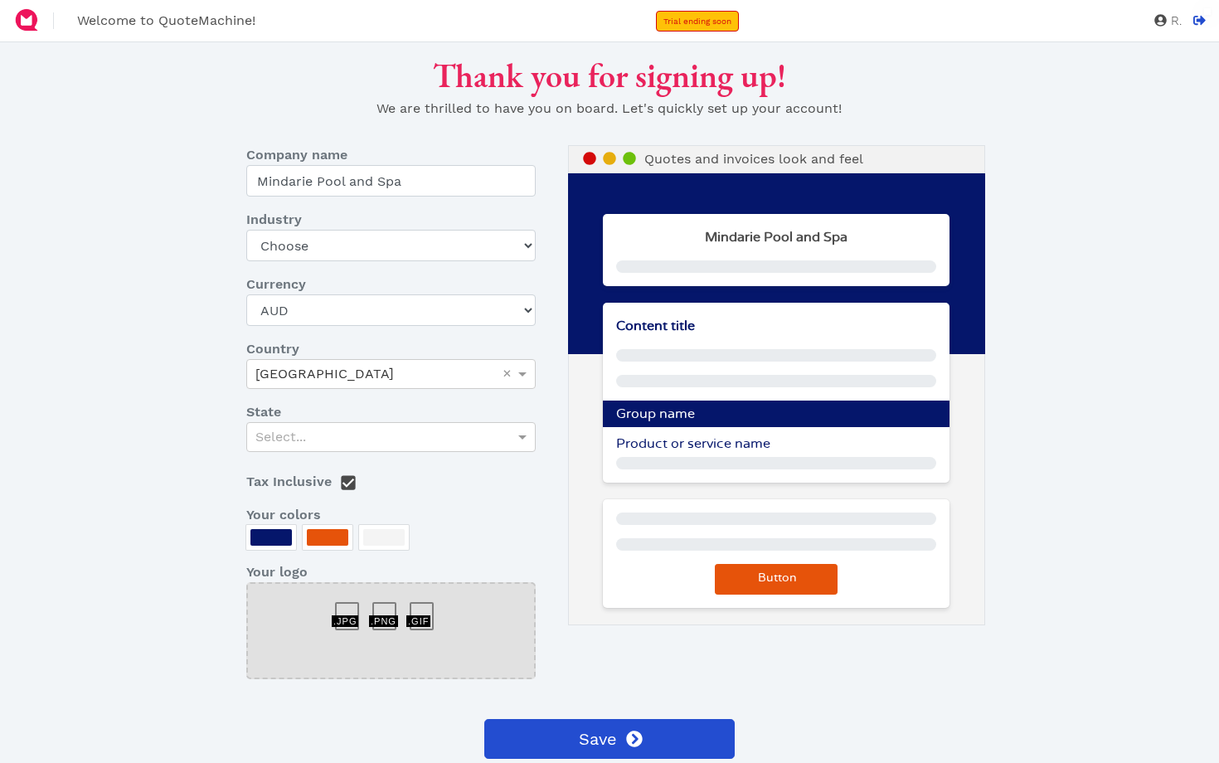 The width and height of the screenshot is (1219, 763). I want to click on button: Button, so click(776, 579).